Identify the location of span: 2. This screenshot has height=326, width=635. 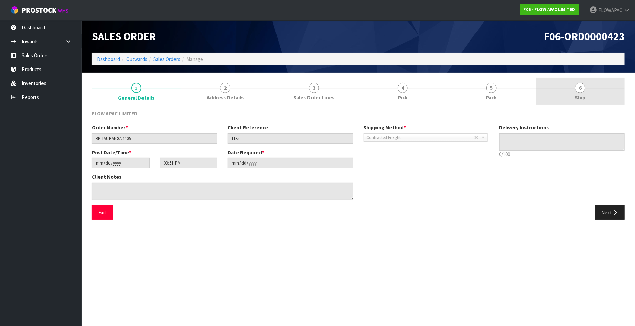
(225, 88).